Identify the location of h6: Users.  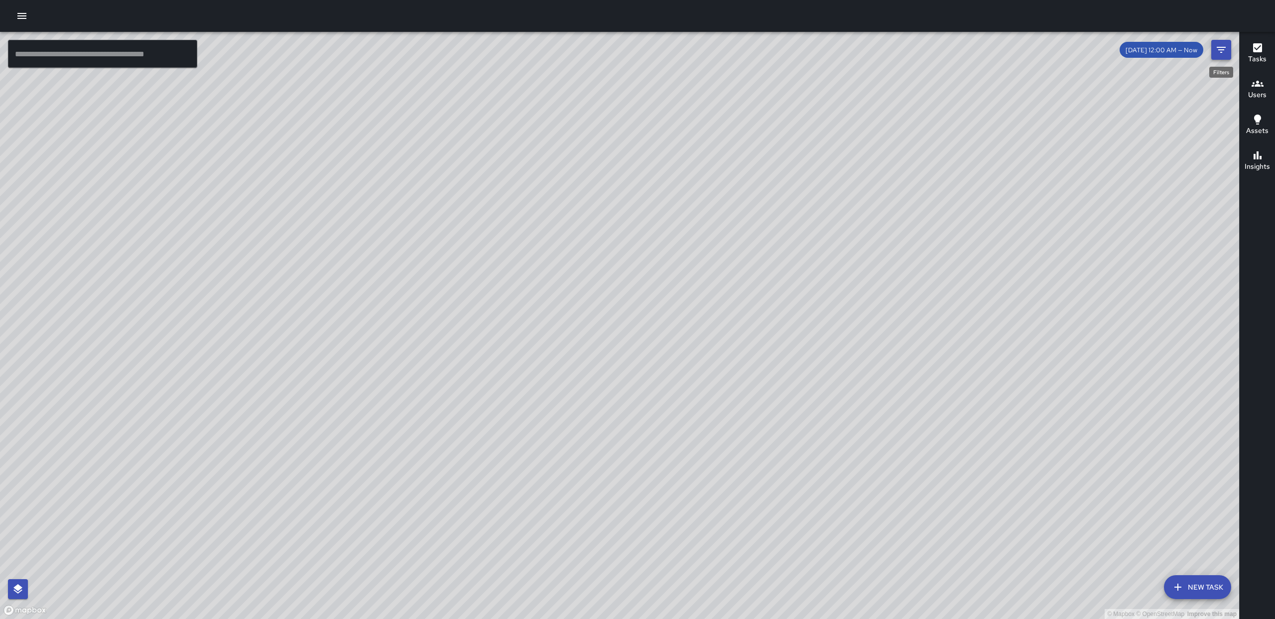
(1257, 95).